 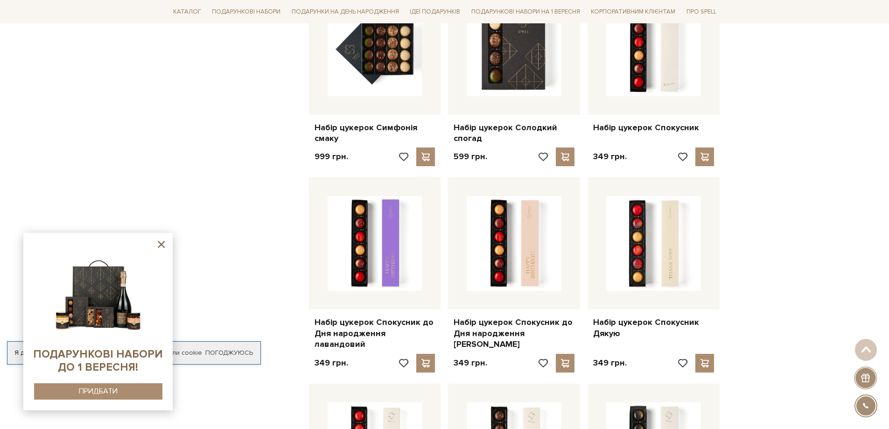 I want to click on a: Каталог, so click(x=187, y=12).